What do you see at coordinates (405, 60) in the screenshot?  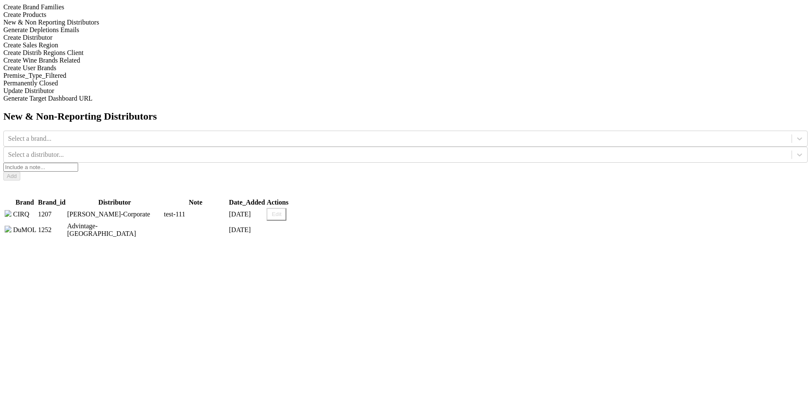 I see `div: Create Wine Brands Related` at bounding box center [405, 60].